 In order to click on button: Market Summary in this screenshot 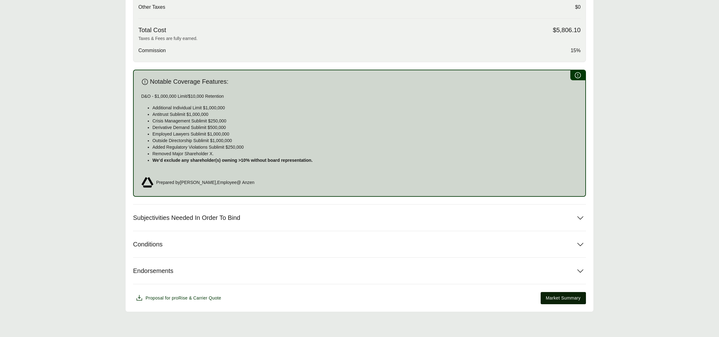, I will do `click(563, 298)`.